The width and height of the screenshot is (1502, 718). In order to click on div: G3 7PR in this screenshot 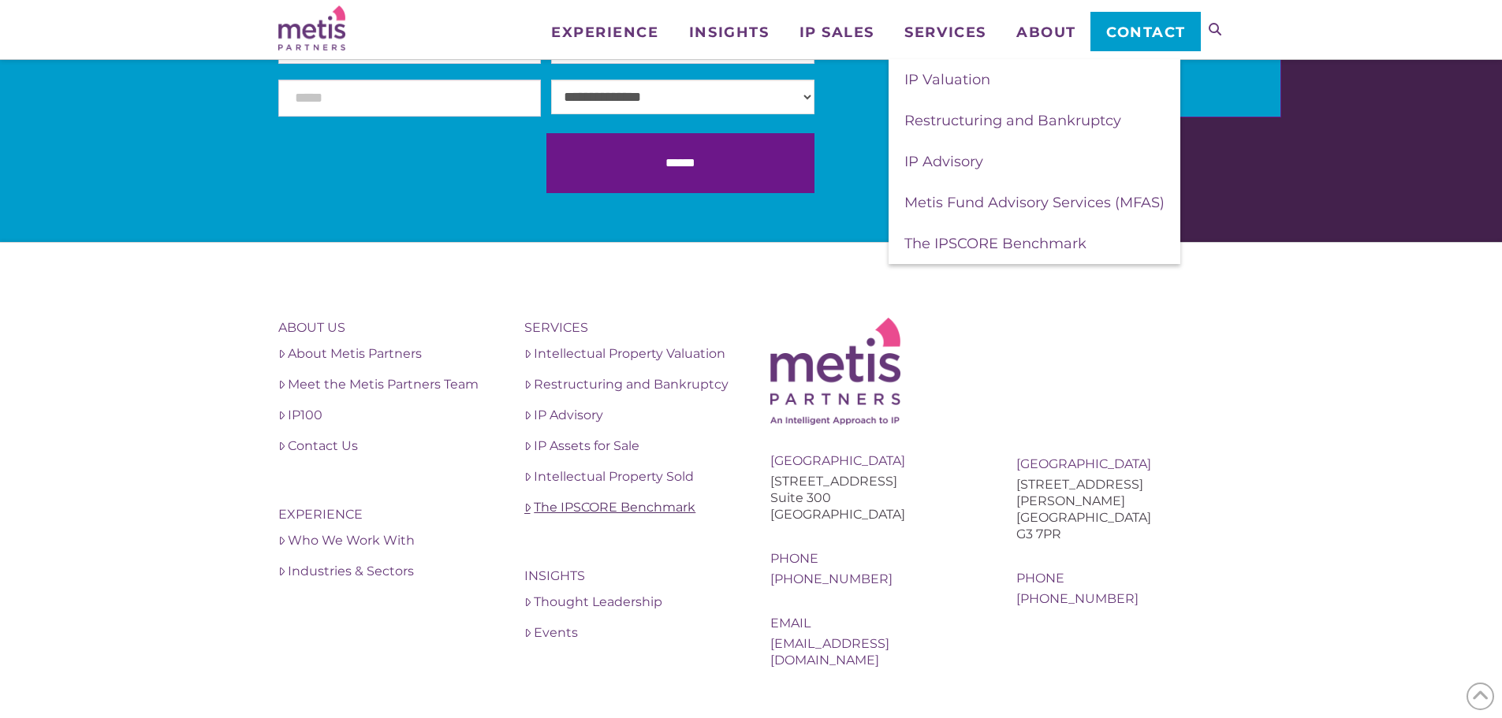, I will do `click(1120, 534)`.